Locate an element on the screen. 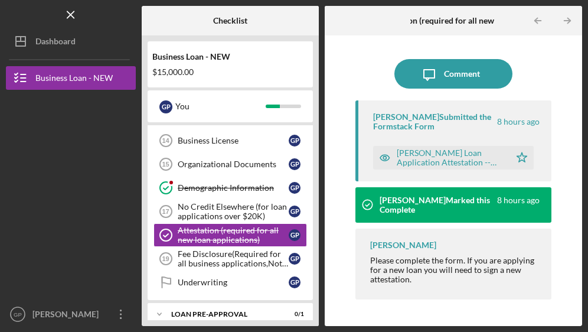 This screenshot has width=588, height=332. a: UnderwritingGP is located at coordinates (230, 282).